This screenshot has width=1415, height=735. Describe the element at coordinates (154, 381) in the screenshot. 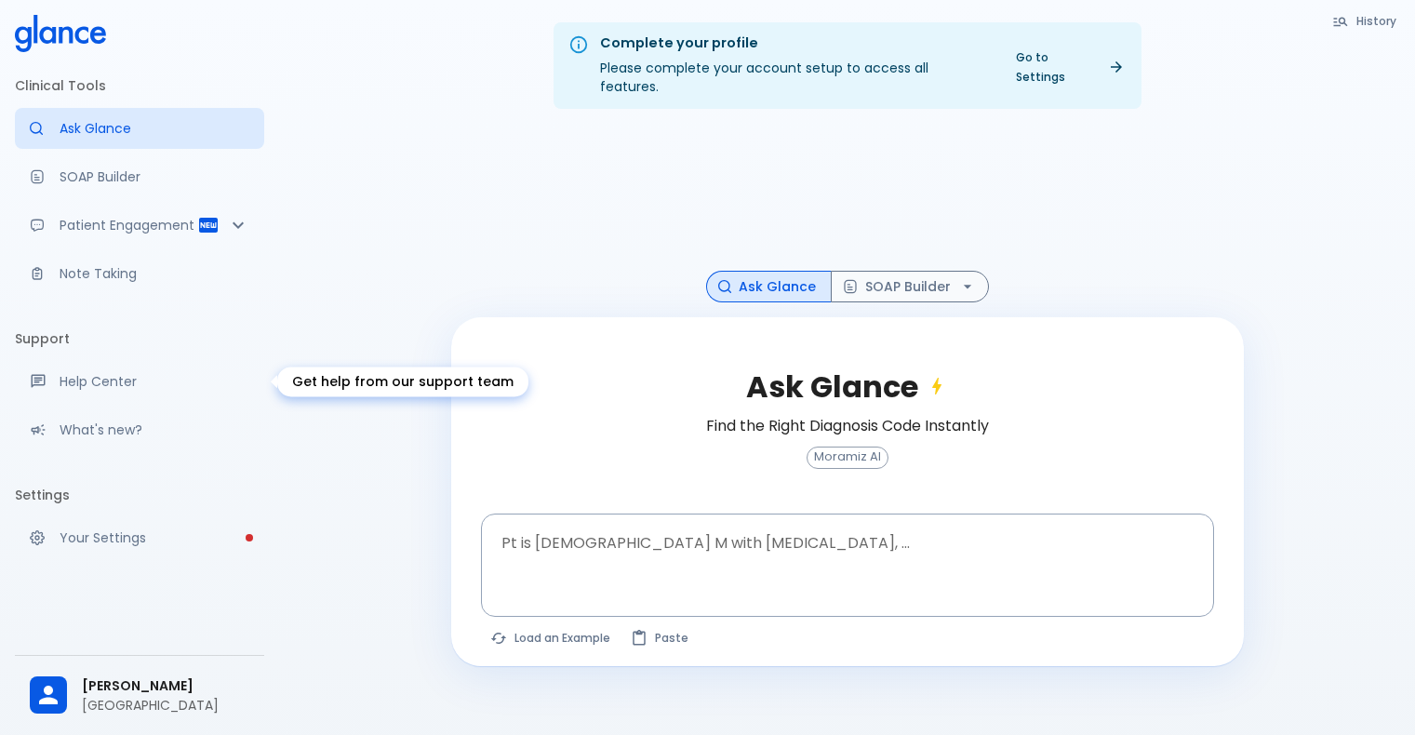

I see `p: Help Center` at that location.